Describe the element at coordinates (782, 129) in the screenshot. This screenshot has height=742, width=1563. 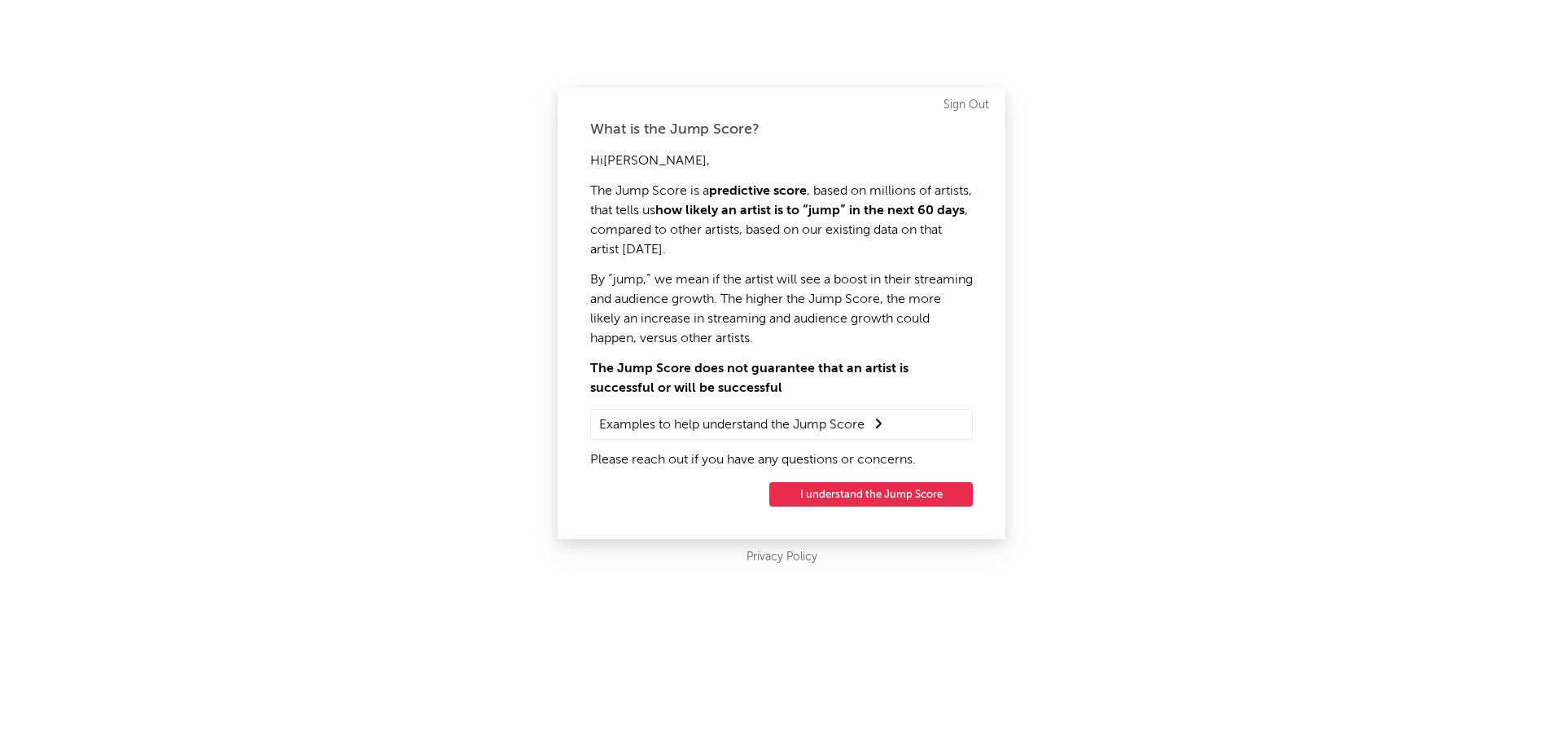
I see `div: What is the Jump Score?` at that location.